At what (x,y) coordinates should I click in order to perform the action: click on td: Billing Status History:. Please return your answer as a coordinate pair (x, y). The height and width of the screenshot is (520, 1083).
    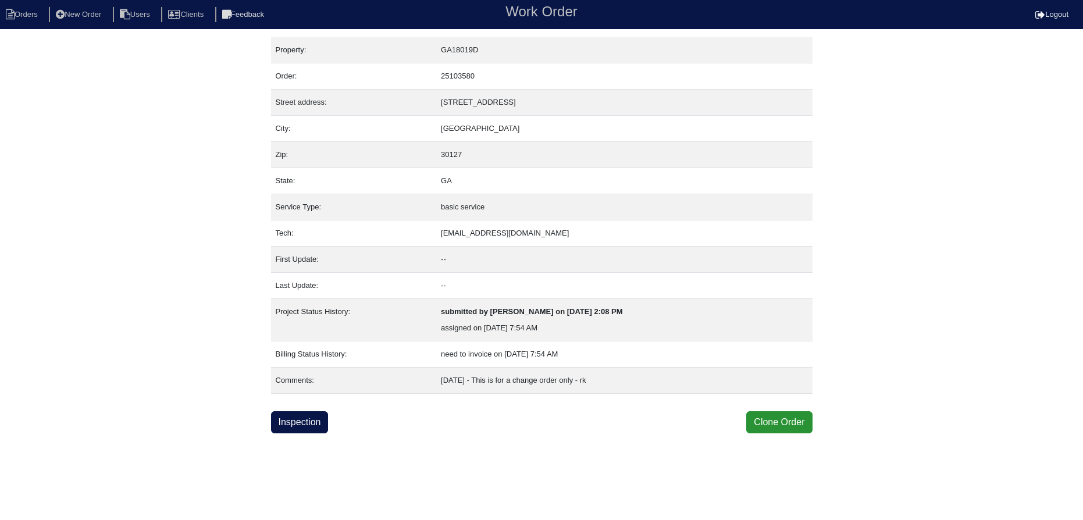
    Looking at the image, I should click on (354, 354).